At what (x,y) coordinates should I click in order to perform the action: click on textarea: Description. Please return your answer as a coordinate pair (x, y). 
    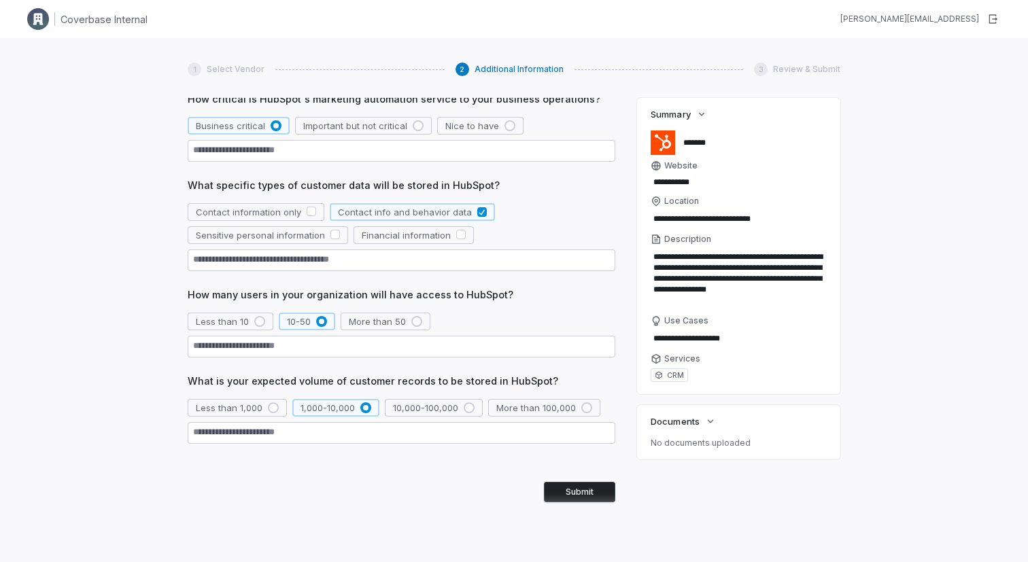
    Looking at the image, I should click on (738, 279).